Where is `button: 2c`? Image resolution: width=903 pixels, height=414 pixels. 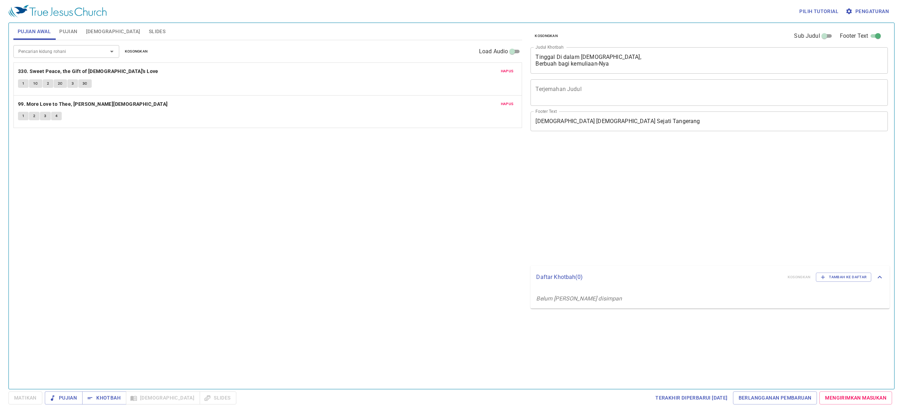
button: 2c is located at coordinates (60, 84).